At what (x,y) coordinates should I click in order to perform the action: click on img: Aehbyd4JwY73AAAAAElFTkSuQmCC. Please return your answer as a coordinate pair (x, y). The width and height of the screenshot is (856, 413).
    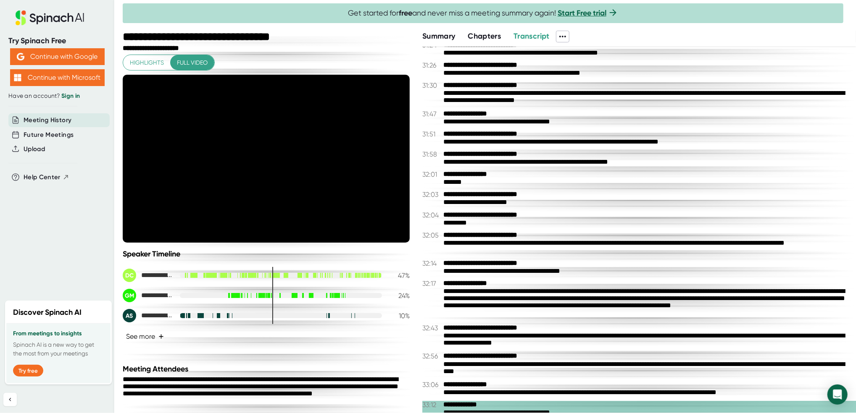
    Looking at the image, I should click on (21, 57).